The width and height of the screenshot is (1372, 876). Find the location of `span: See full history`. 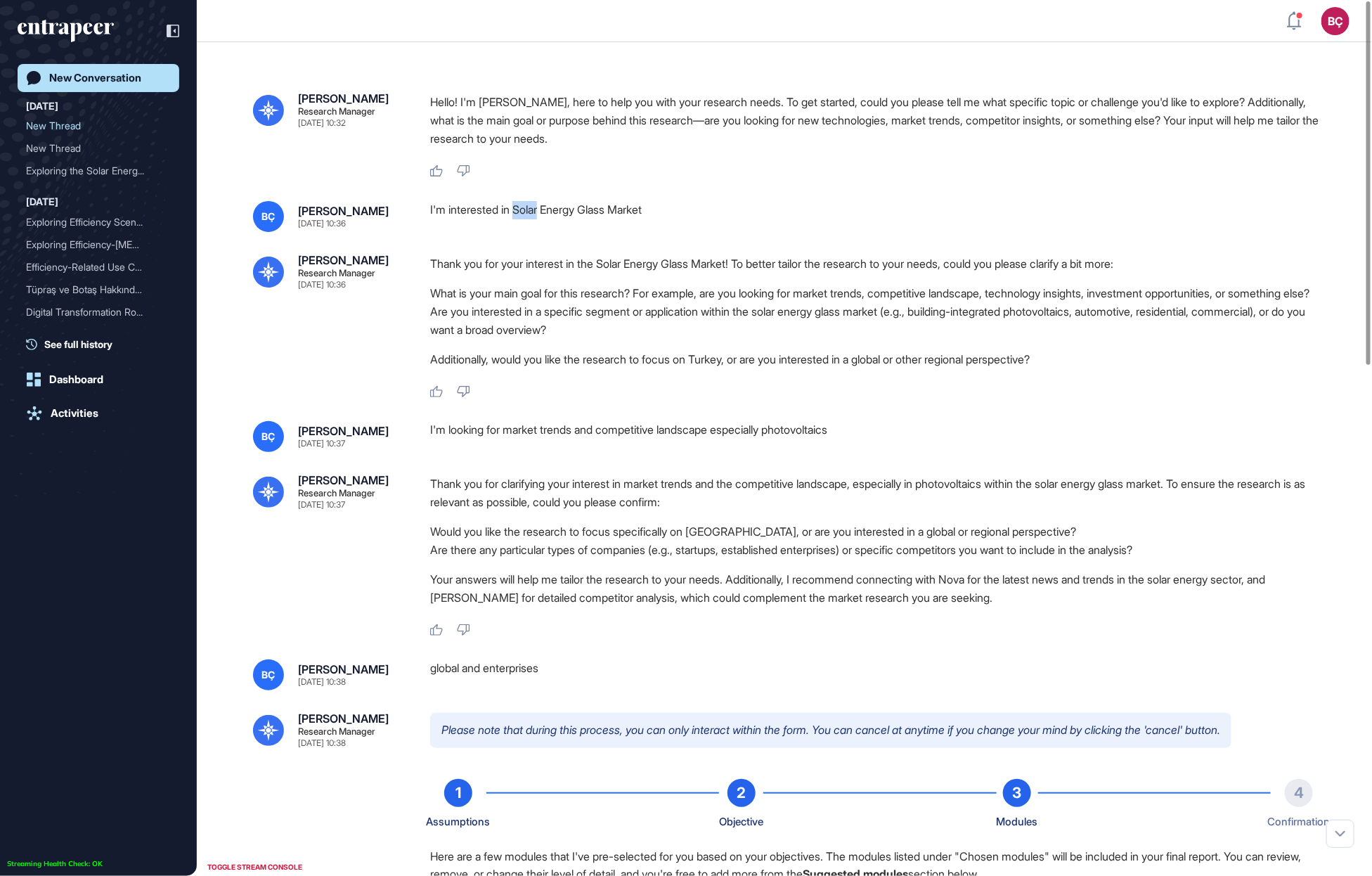

span: See full history is located at coordinates (78, 344).